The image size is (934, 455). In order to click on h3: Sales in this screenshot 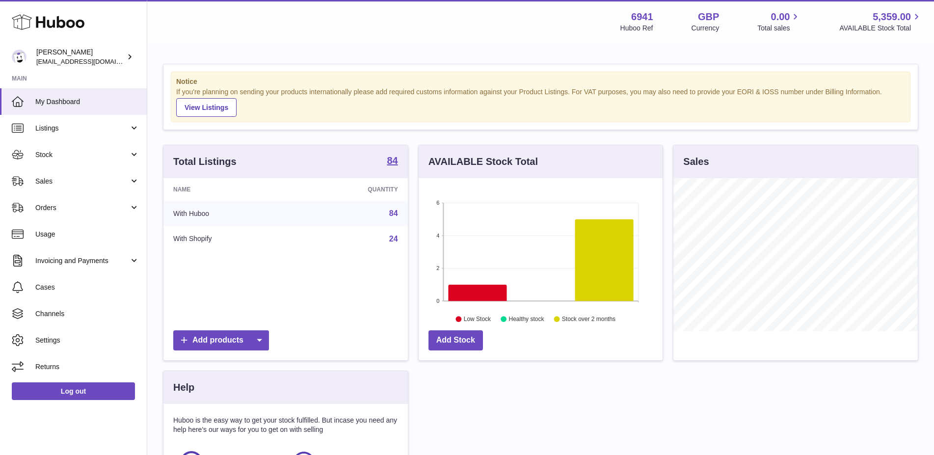, I will do `click(696, 161)`.